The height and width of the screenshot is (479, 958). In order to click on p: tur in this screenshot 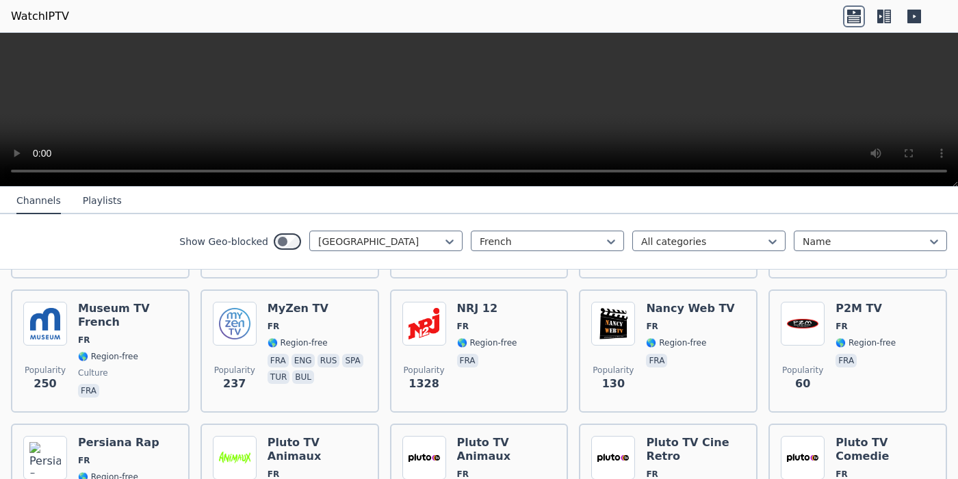, I will do `click(278, 377)`.